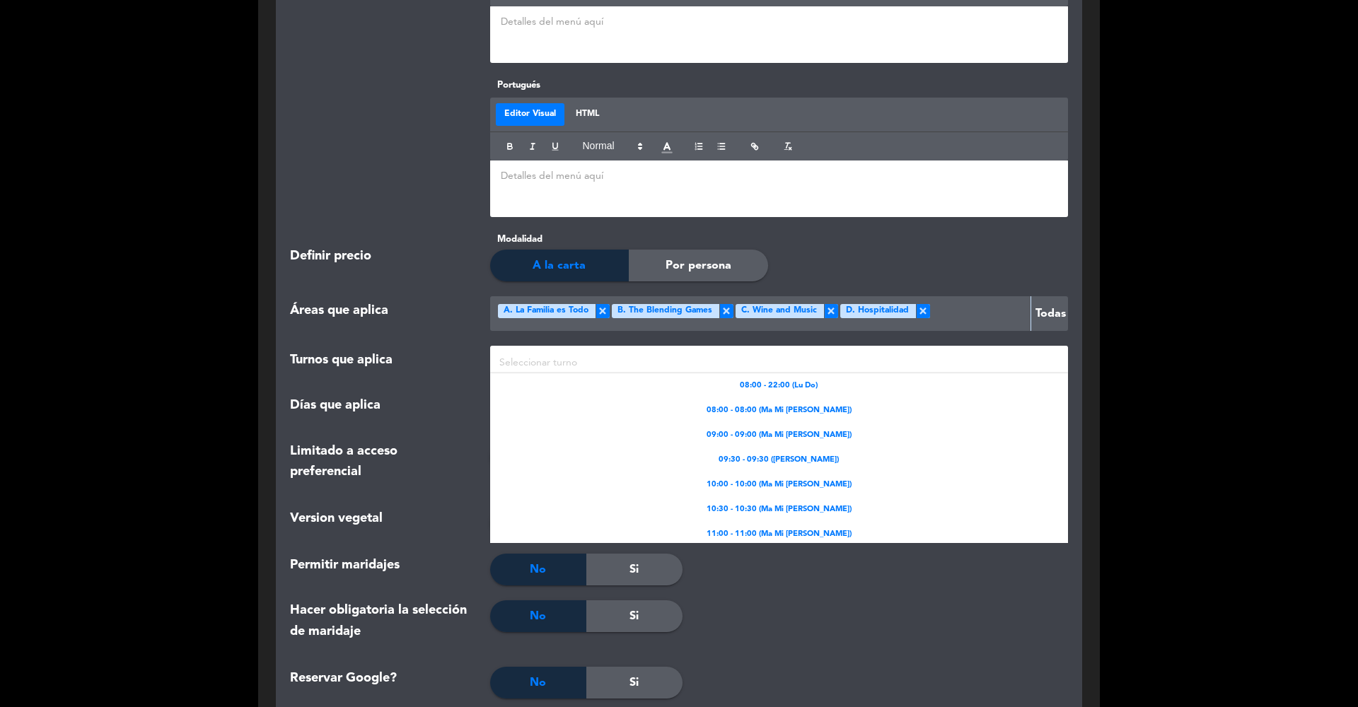  What do you see at coordinates (587, 115) in the screenshot?
I see `button: HTML` at bounding box center [587, 115].